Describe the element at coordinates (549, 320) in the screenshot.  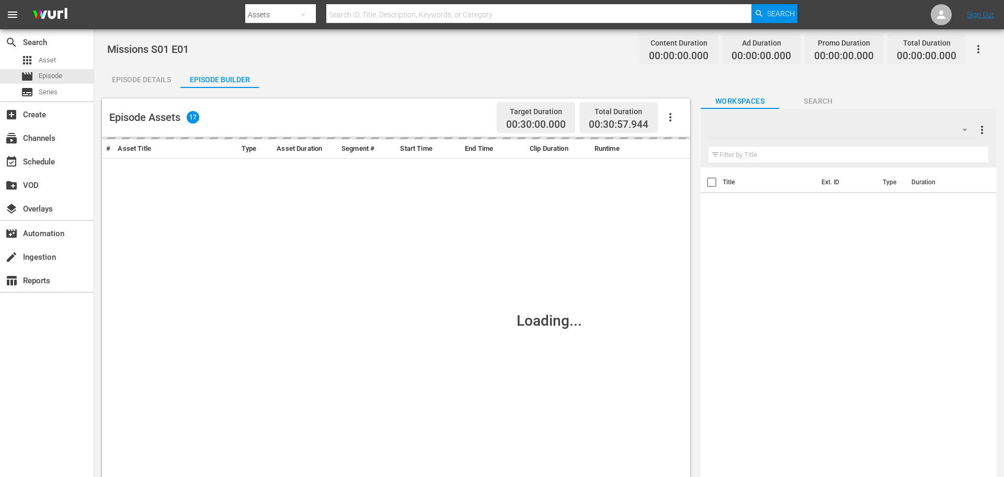
I see `div: Loading...` at that location.